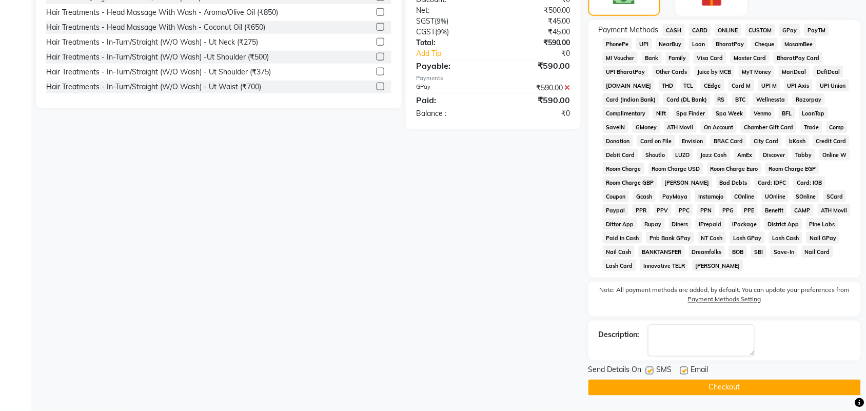  Describe the element at coordinates (451, 66) in the screenshot. I see `div: Payable:` at that location.